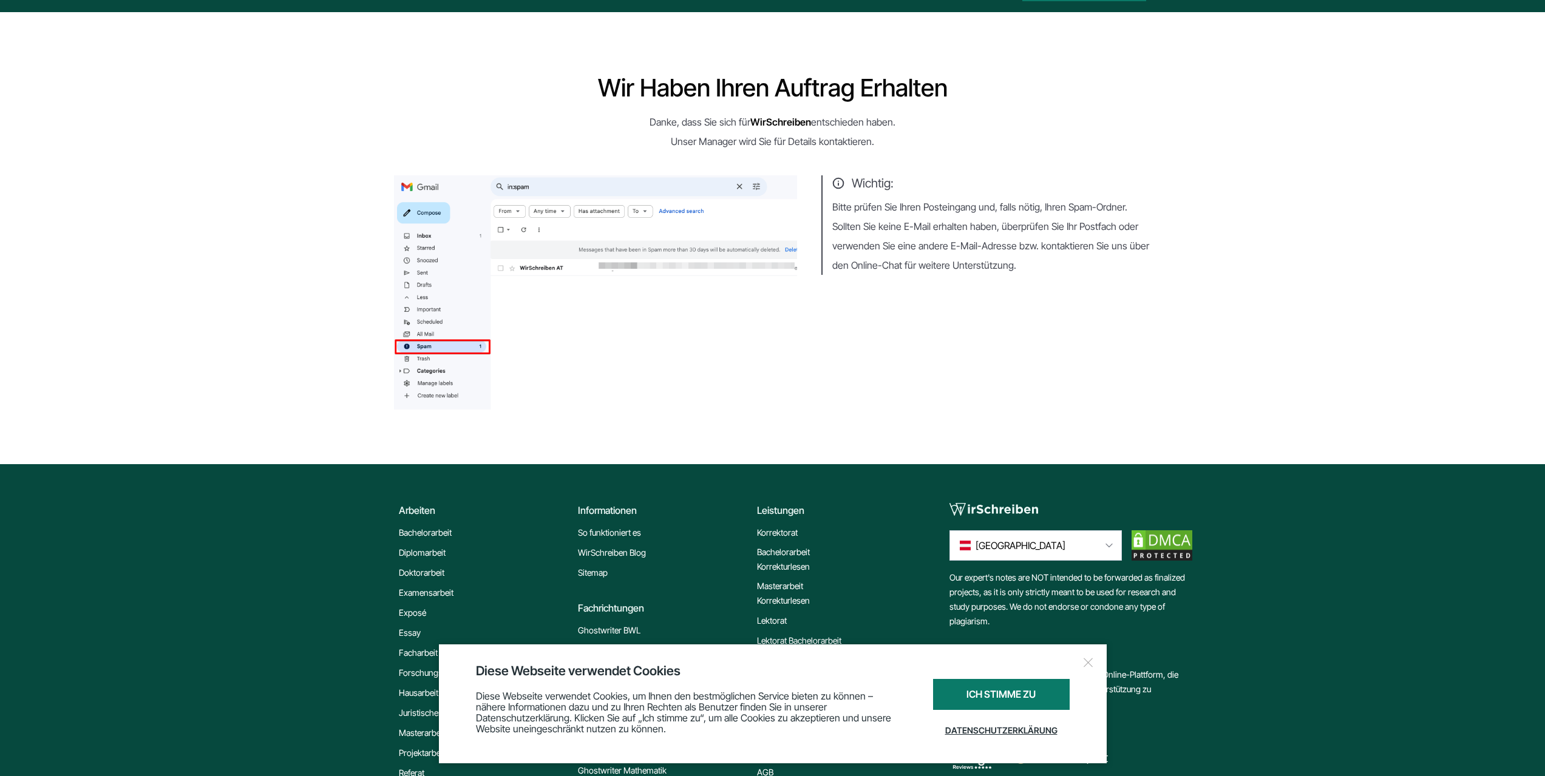 The height and width of the screenshot is (776, 1545). I want to click on a: Diplomarbeit, so click(422, 553).